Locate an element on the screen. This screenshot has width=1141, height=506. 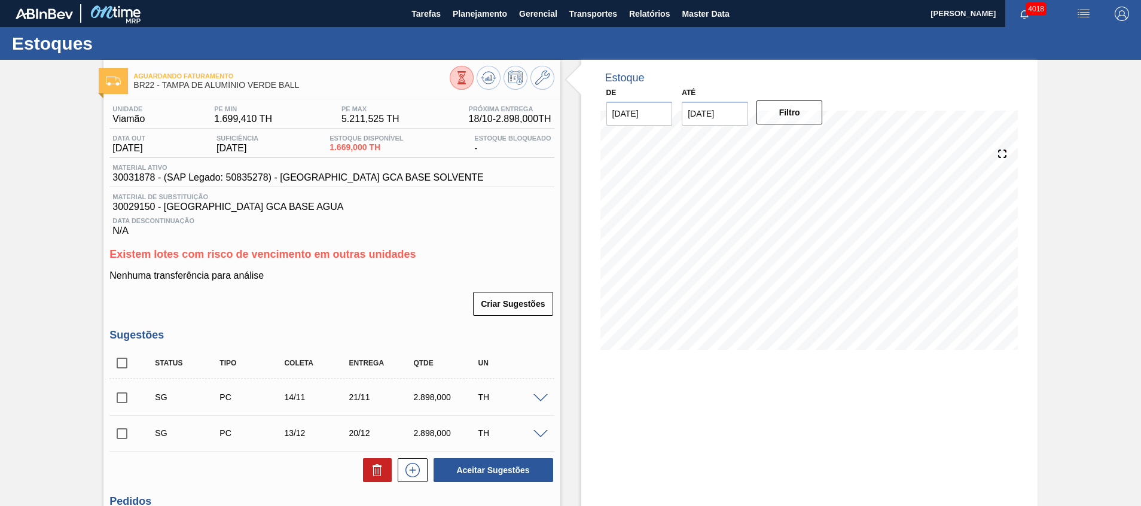
span: Unidade is located at coordinates (129, 109).